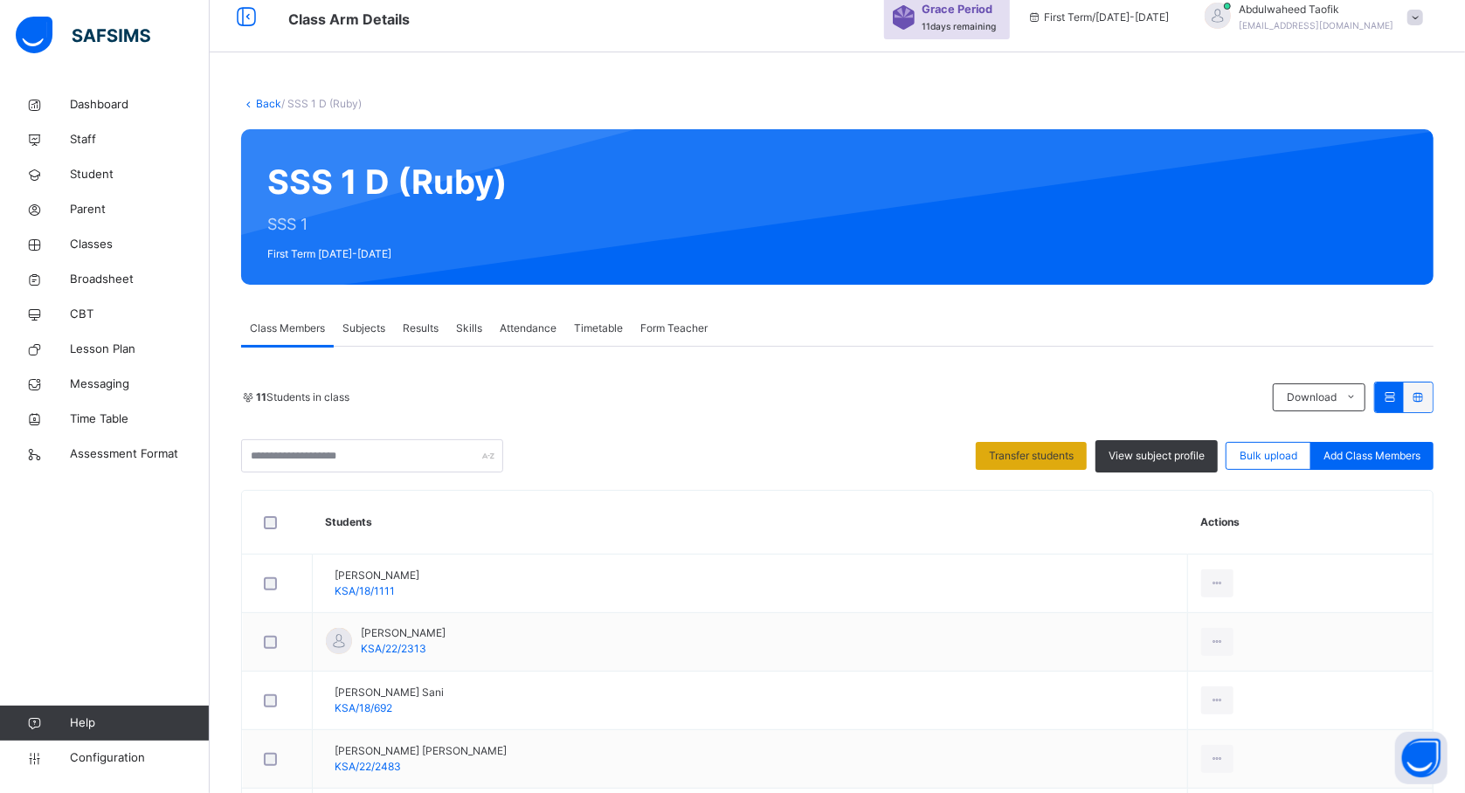 This screenshot has width=1465, height=793. I want to click on span: Bulk upload, so click(1268, 456).